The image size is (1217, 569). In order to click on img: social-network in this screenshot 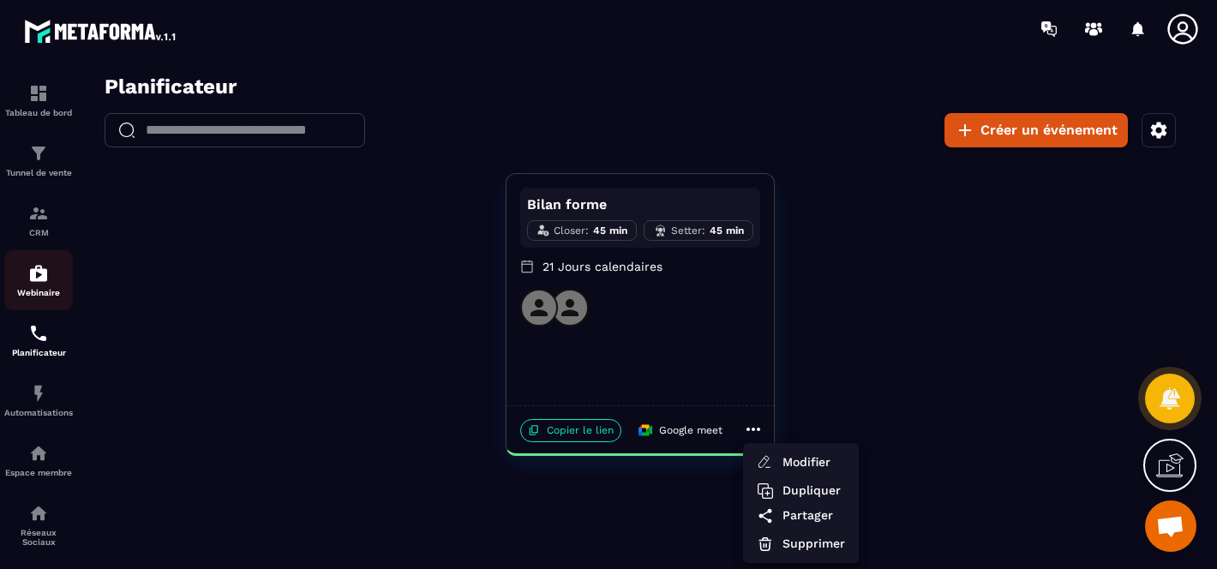, I will do `click(39, 513)`.